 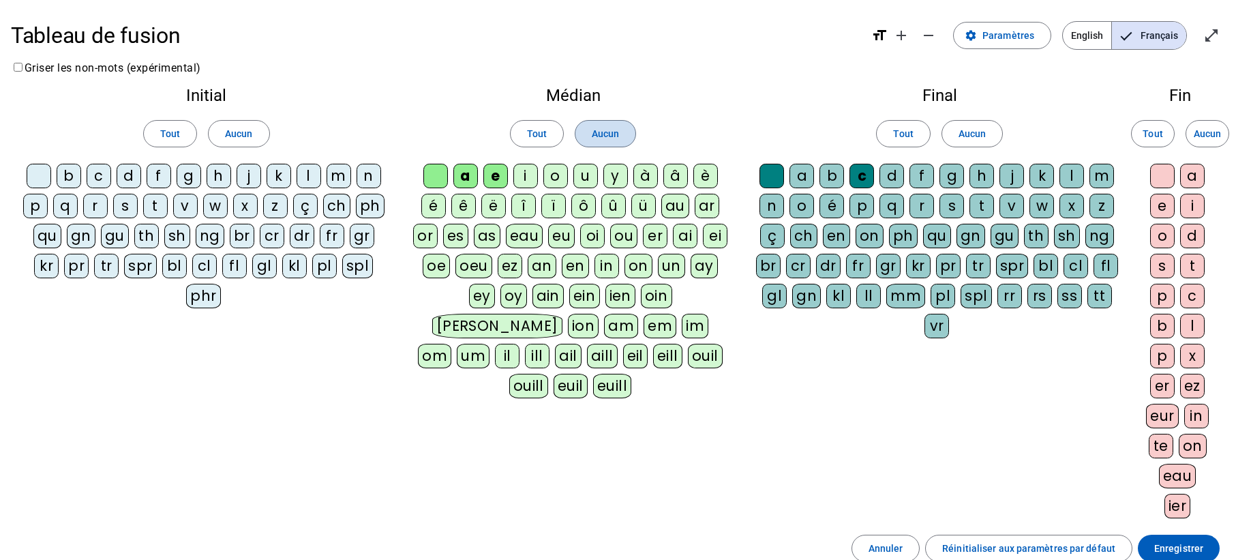 I want to click on div: um, so click(x=473, y=356).